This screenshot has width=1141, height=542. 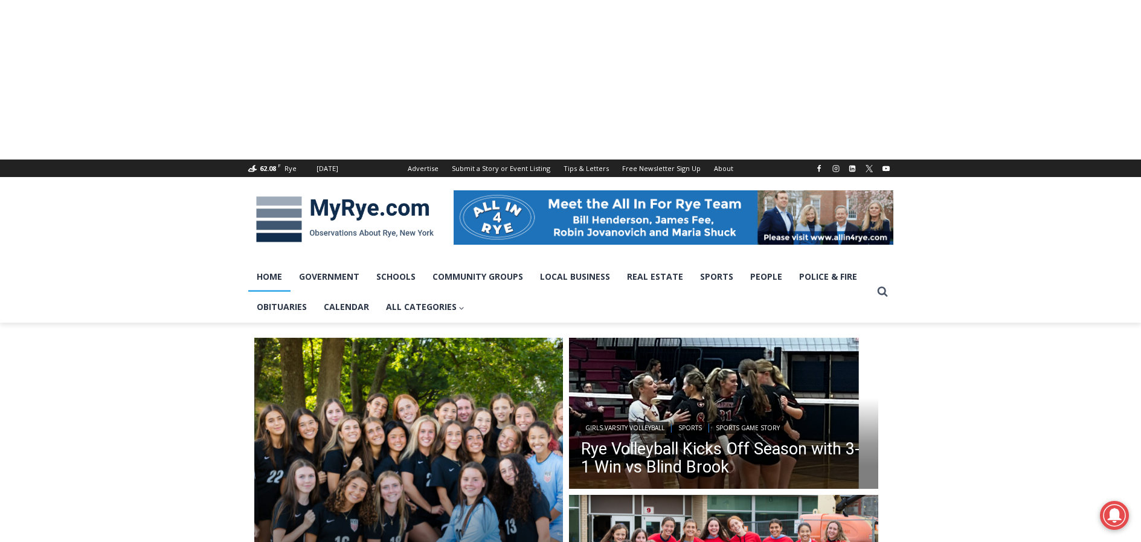 What do you see at coordinates (886, 168) in the screenshot?
I see `a: YouTube` at bounding box center [886, 168].